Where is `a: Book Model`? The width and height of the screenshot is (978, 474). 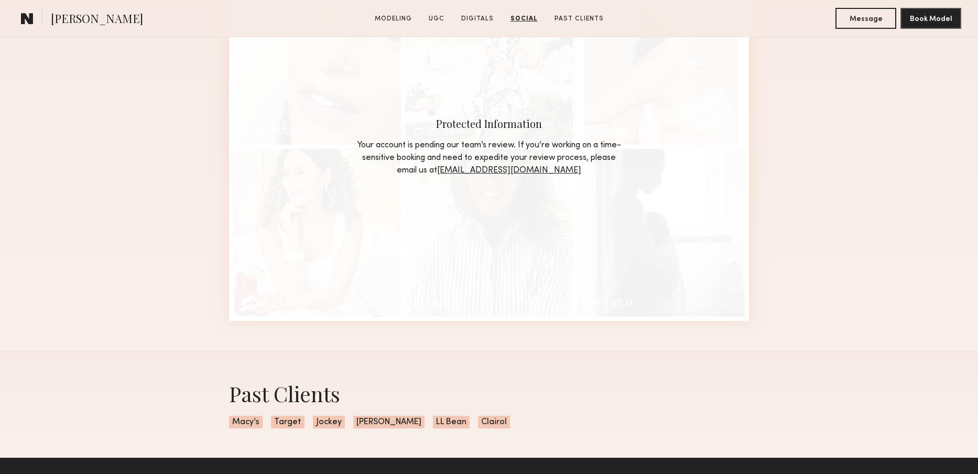
a: Book Model is located at coordinates (931, 18).